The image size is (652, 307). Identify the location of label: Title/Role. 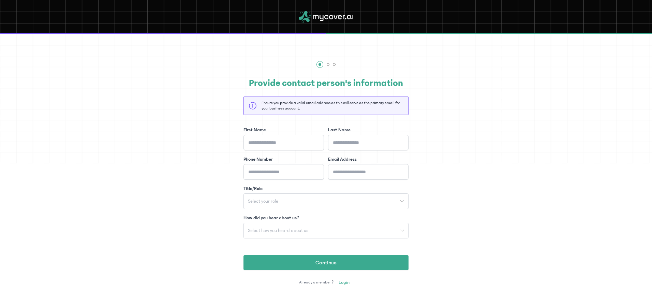
(253, 188).